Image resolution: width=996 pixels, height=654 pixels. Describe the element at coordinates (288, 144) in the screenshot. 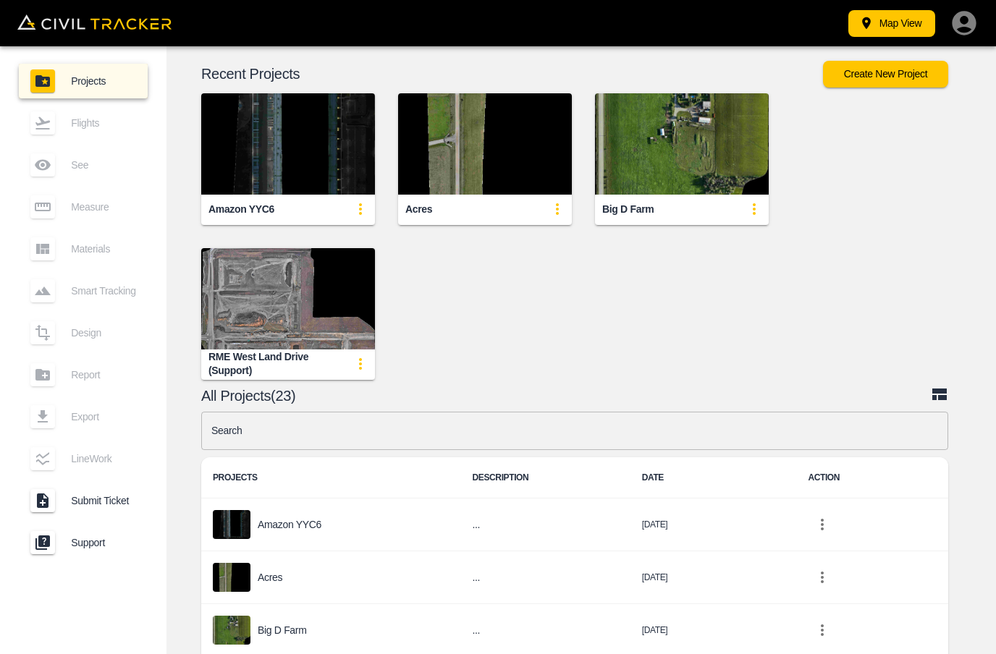

I see `img: Amazon YYC6` at that location.